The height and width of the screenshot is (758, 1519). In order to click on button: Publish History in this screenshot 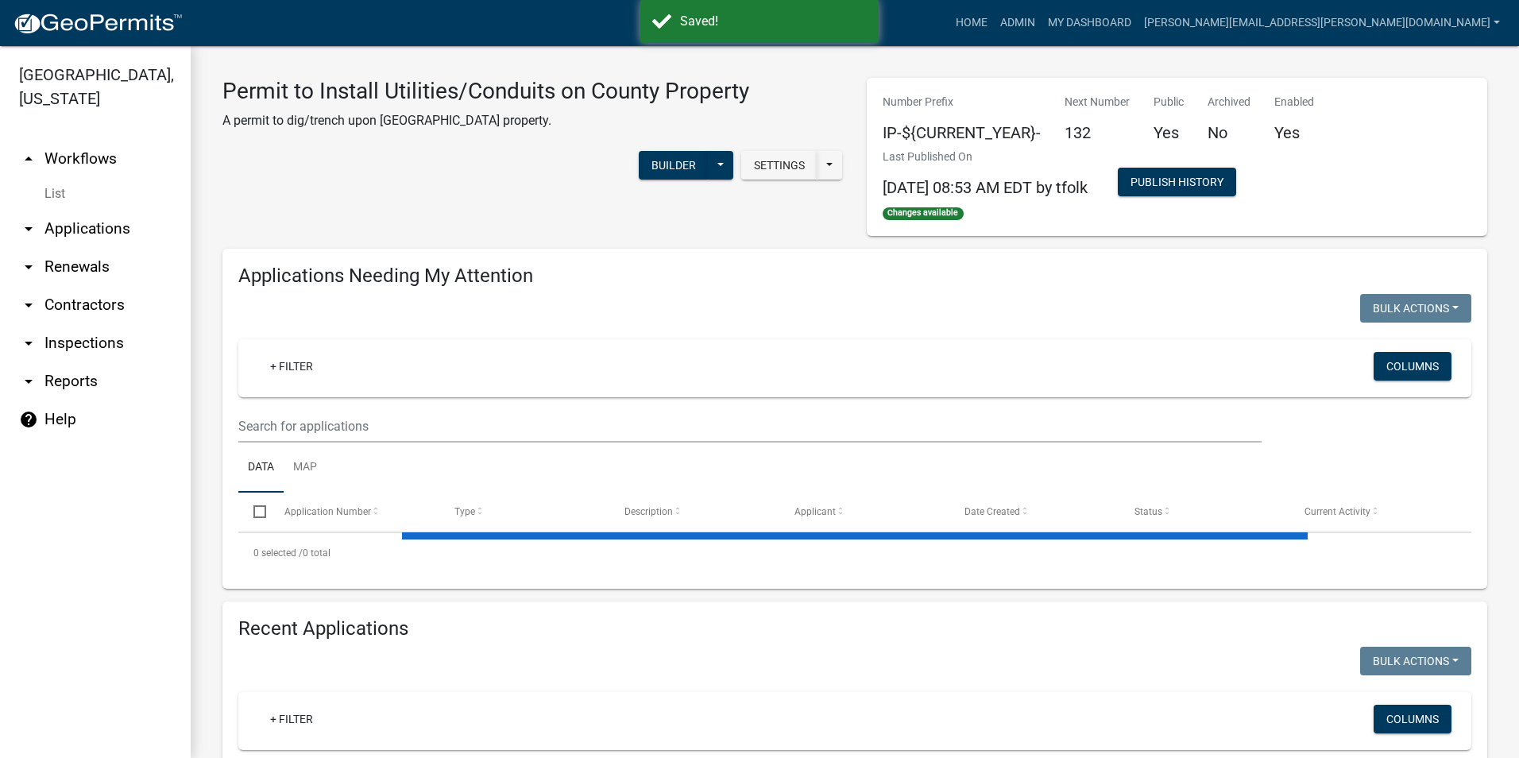, I will do `click(1177, 182)`.